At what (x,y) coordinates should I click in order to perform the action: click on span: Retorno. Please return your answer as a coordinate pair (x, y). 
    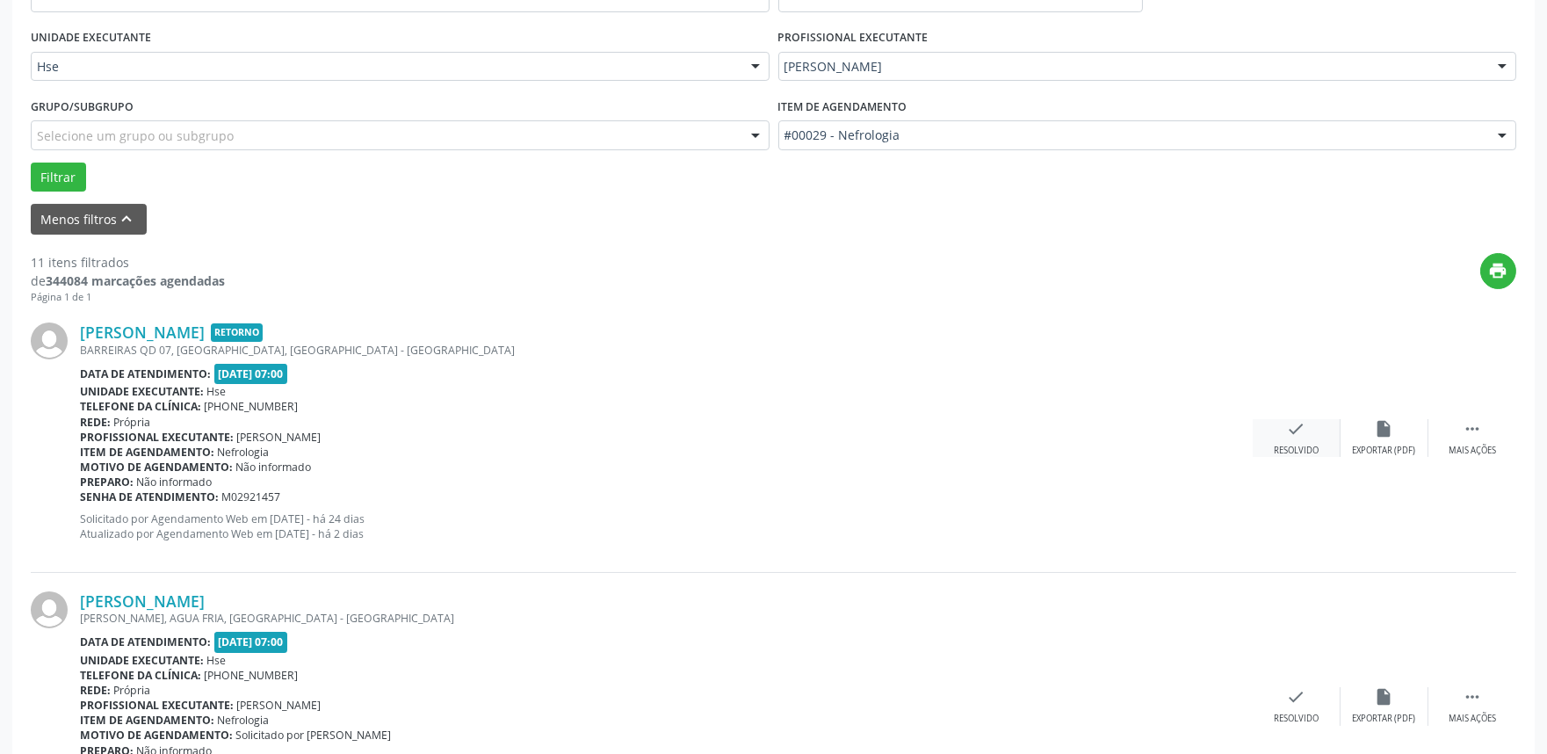
    Looking at the image, I should click on (236, 332).